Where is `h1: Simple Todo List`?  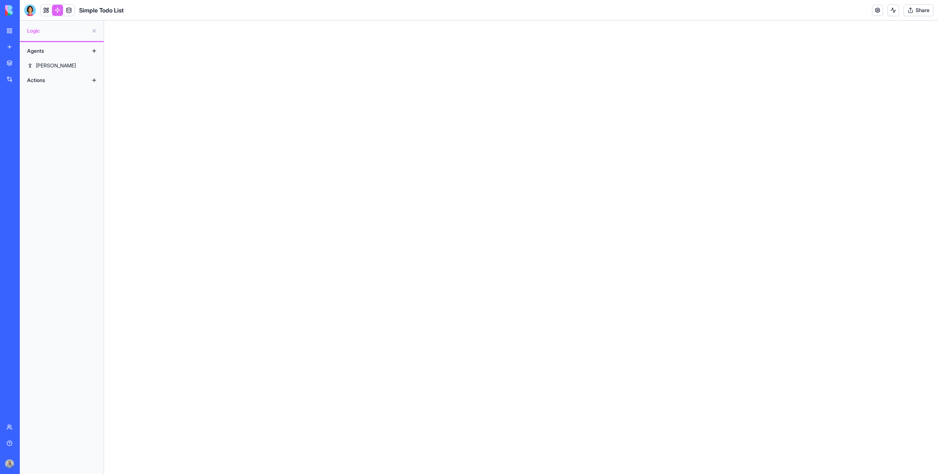 h1: Simple Todo List is located at coordinates (101, 10).